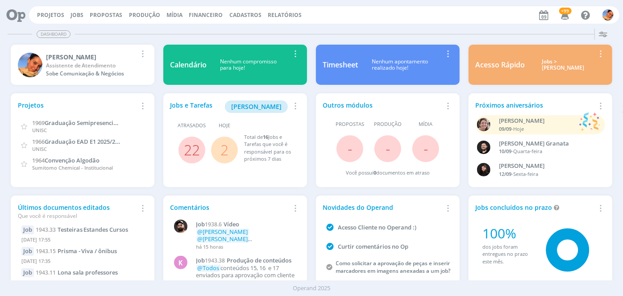  Describe the element at coordinates (388, 173) in the screenshot. I see `div: Você possui documentos em atraso` at that location.